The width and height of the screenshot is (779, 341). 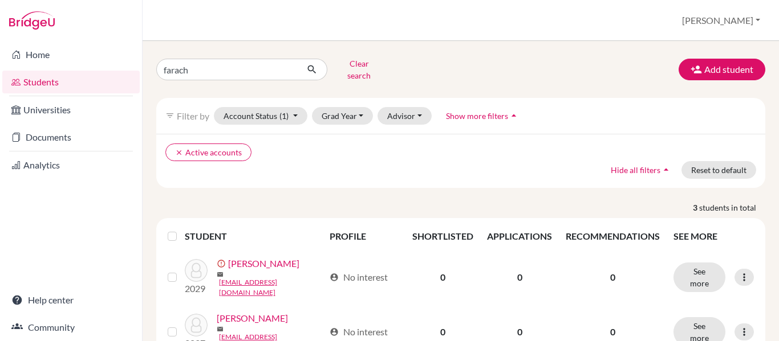 I want to click on img: Farach, Ricardo, so click(x=196, y=325).